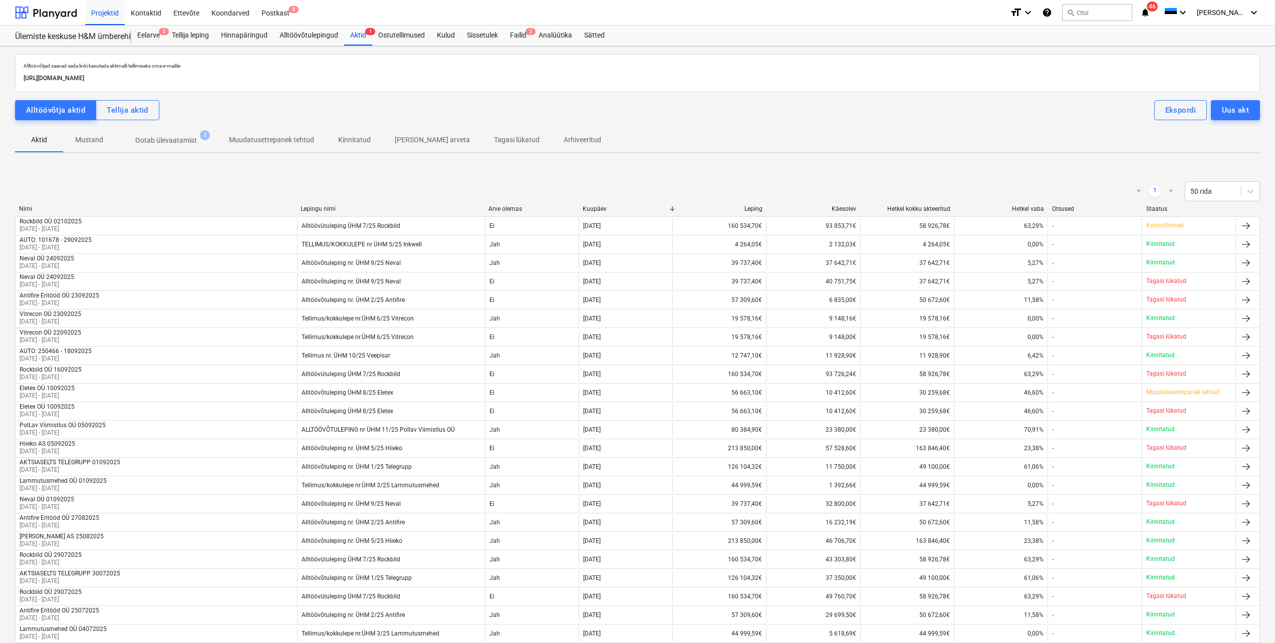 The image size is (1275, 643). I want to click on div: Neval OÜ 24092025, so click(47, 277).